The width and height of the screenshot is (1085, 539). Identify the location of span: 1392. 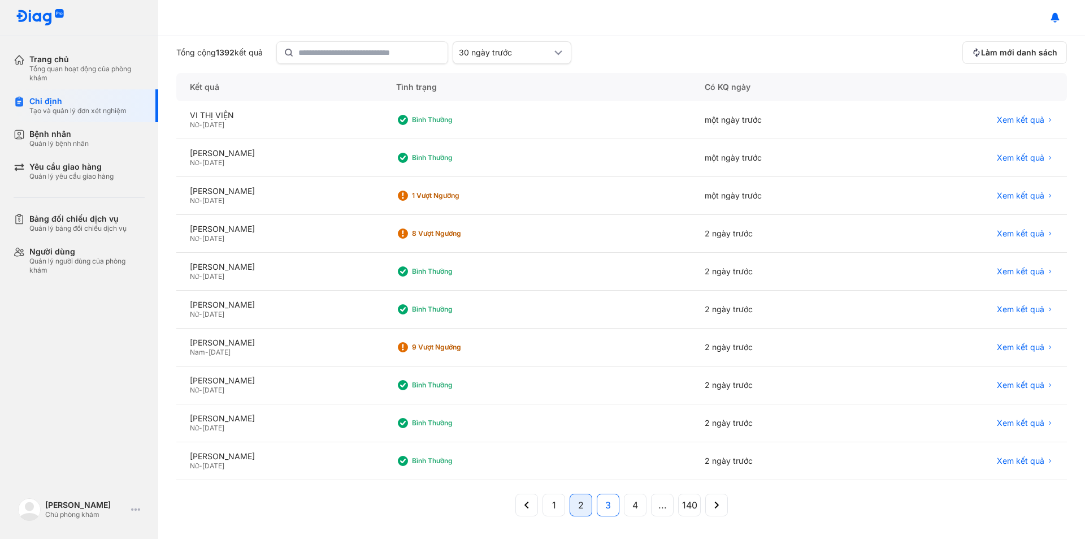
(225, 52).